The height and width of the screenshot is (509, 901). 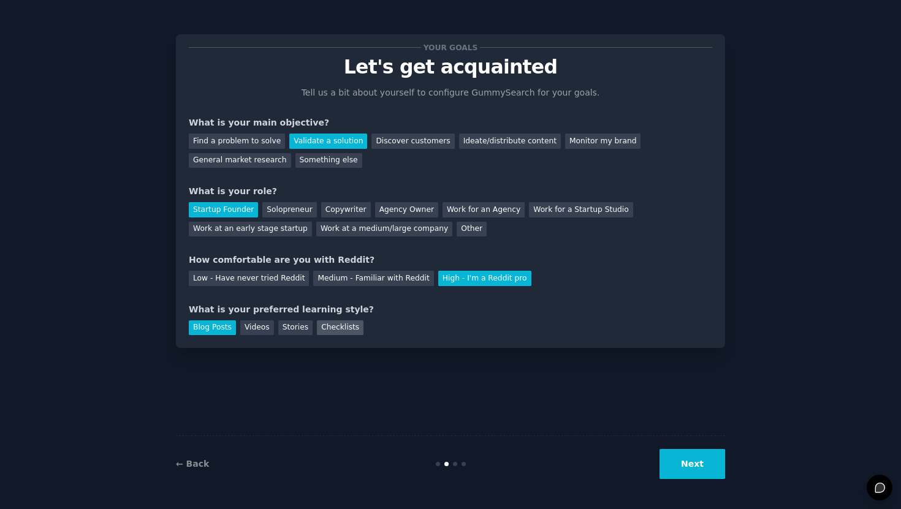 What do you see at coordinates (249, 278) in the screenshot?
I see `div: Low - Have never tried Reddit` at bounding box center [249, 278].